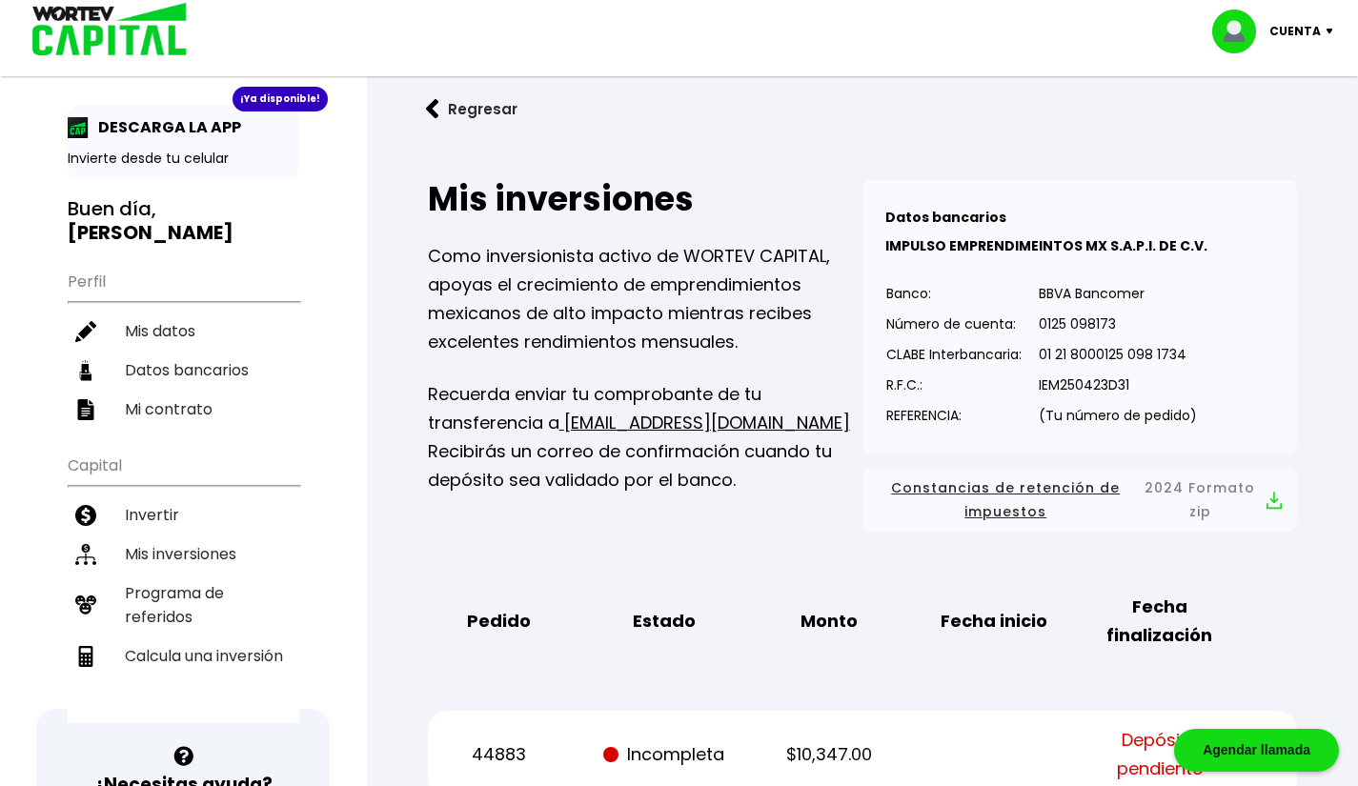  What do you see at coordinates (433, 109) in the screenshot?
I see `img: flecha izquierda` at bounding box center [433, 109].